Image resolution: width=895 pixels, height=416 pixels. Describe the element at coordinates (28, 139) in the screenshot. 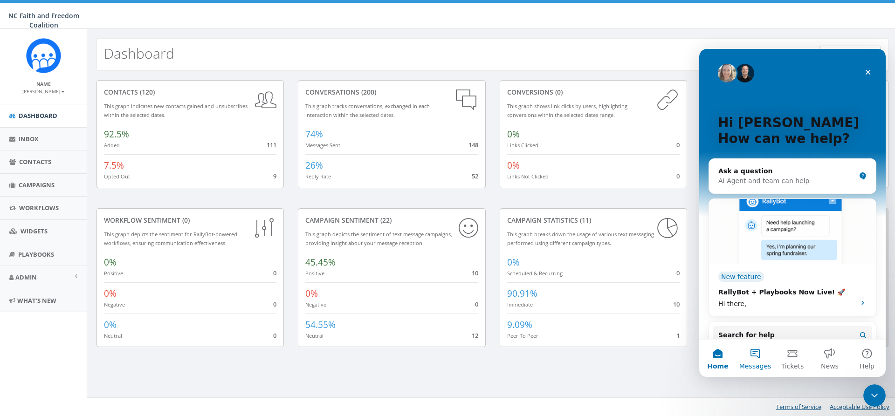

I see `span: Inbox` at that location.